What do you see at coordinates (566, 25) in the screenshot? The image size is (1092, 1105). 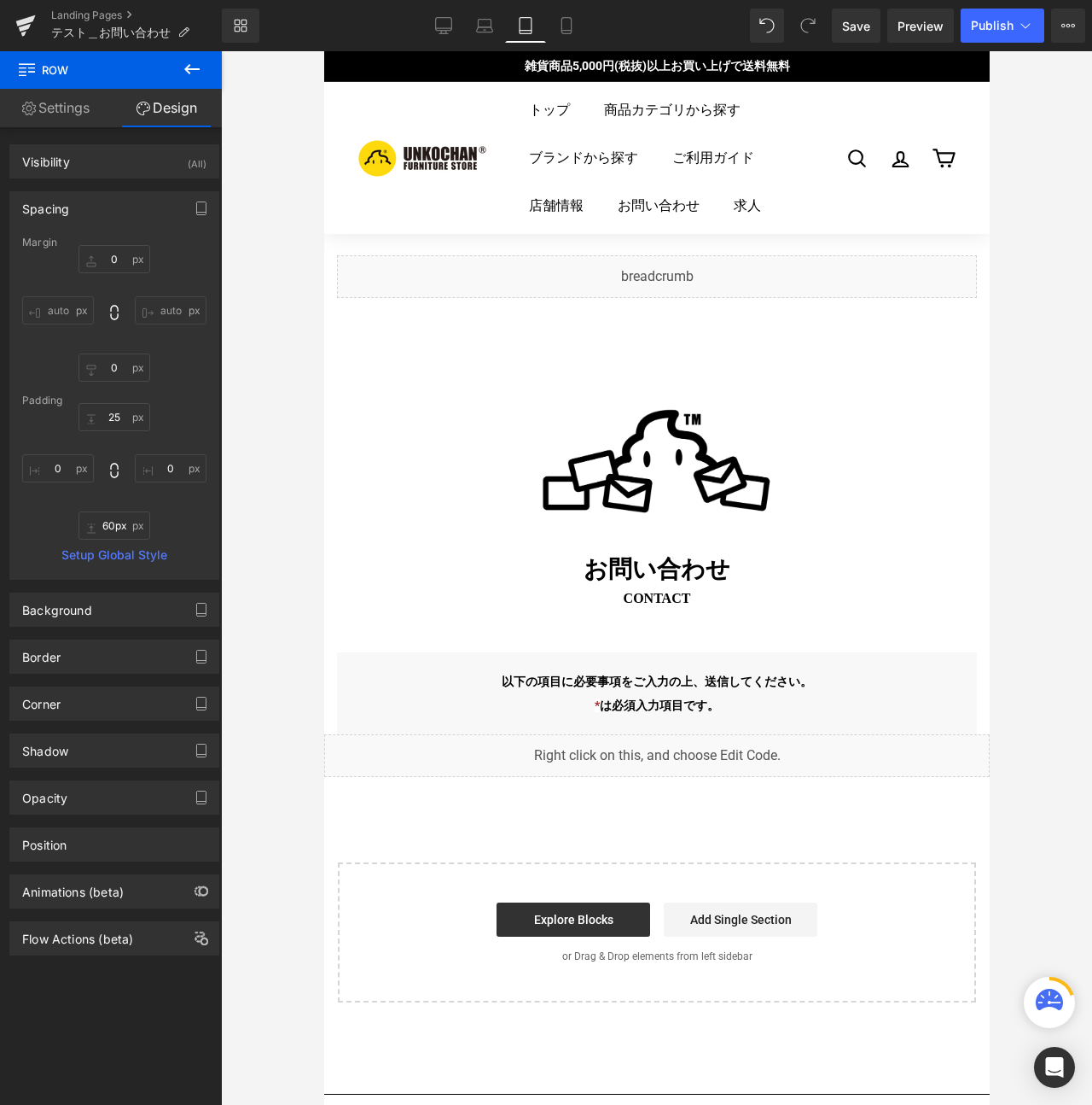 I see `a: Mobile` at bounding box center [566, 25].